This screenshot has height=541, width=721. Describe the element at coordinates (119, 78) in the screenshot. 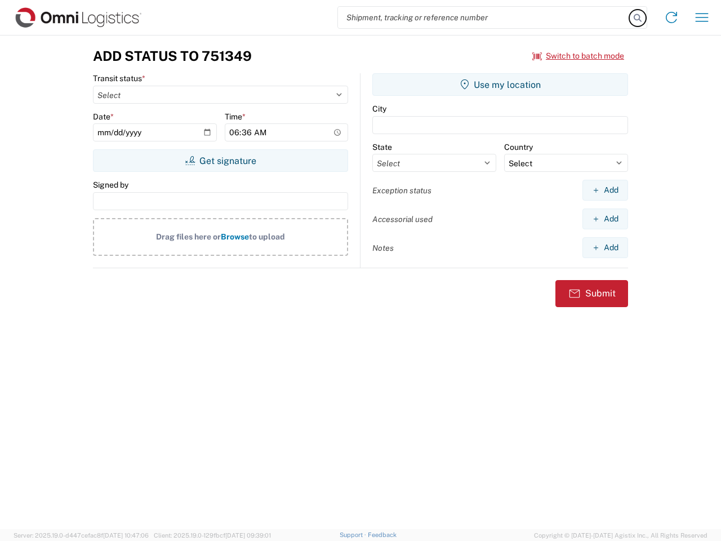

I see `label: Transit status` at that location.